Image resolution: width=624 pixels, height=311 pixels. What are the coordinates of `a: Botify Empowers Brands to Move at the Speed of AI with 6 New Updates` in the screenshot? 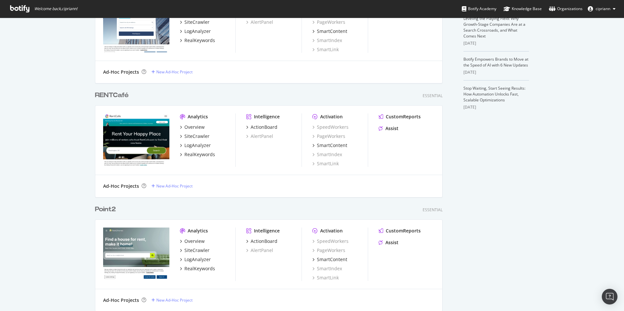 It's located at (496, 62).